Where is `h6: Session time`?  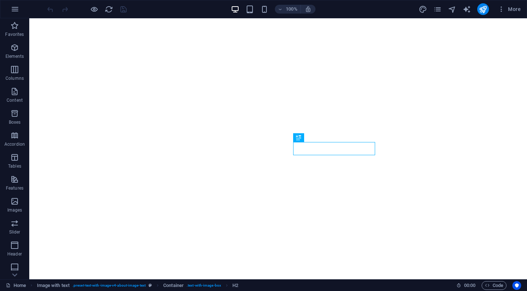
h6: Session time is located at coordinates (466, 285).